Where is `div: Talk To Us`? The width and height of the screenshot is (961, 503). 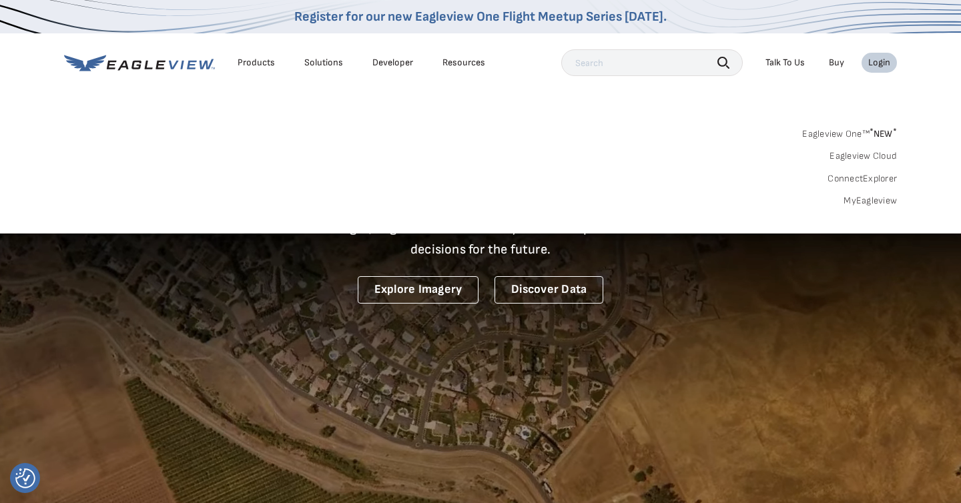
div: Talk To Us is located at coordinates (785, 63).